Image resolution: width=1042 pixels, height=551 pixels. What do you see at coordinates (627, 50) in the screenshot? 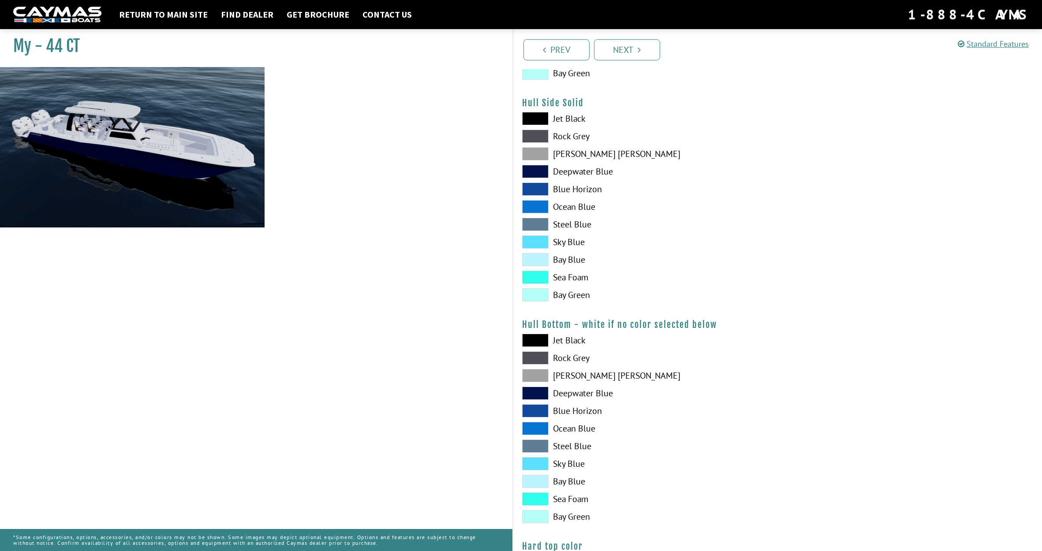
I see `a: Next` at bounding box center [627, 50].